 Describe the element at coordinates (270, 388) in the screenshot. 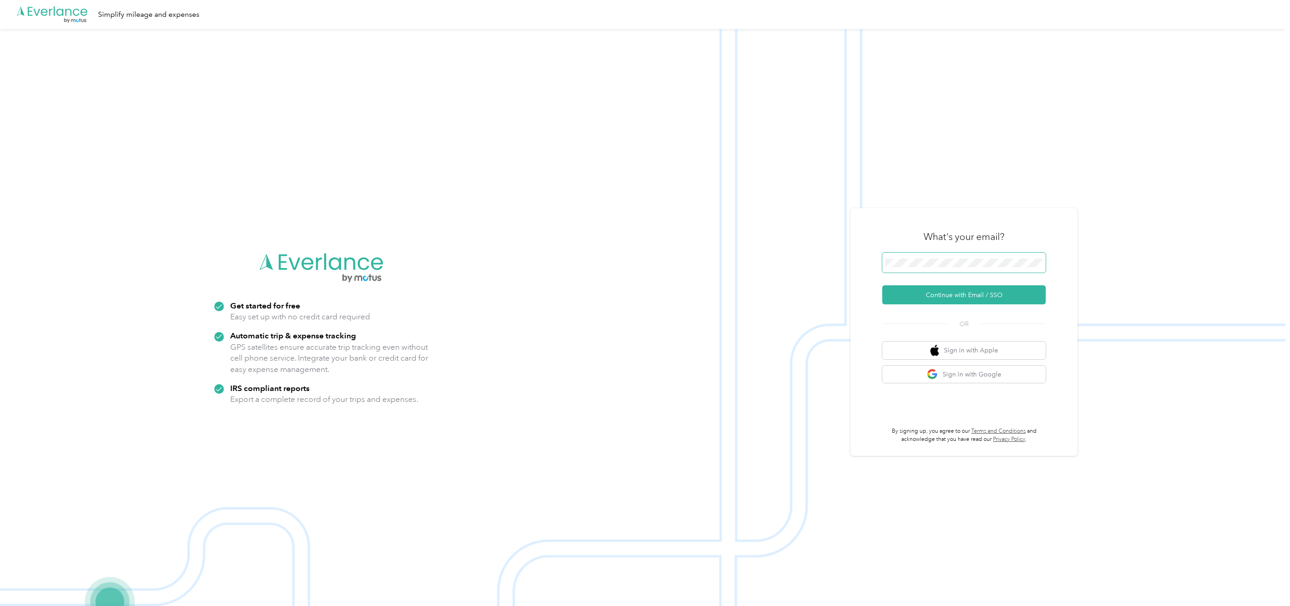

I see `strong: IRS compliant reports` at that location.